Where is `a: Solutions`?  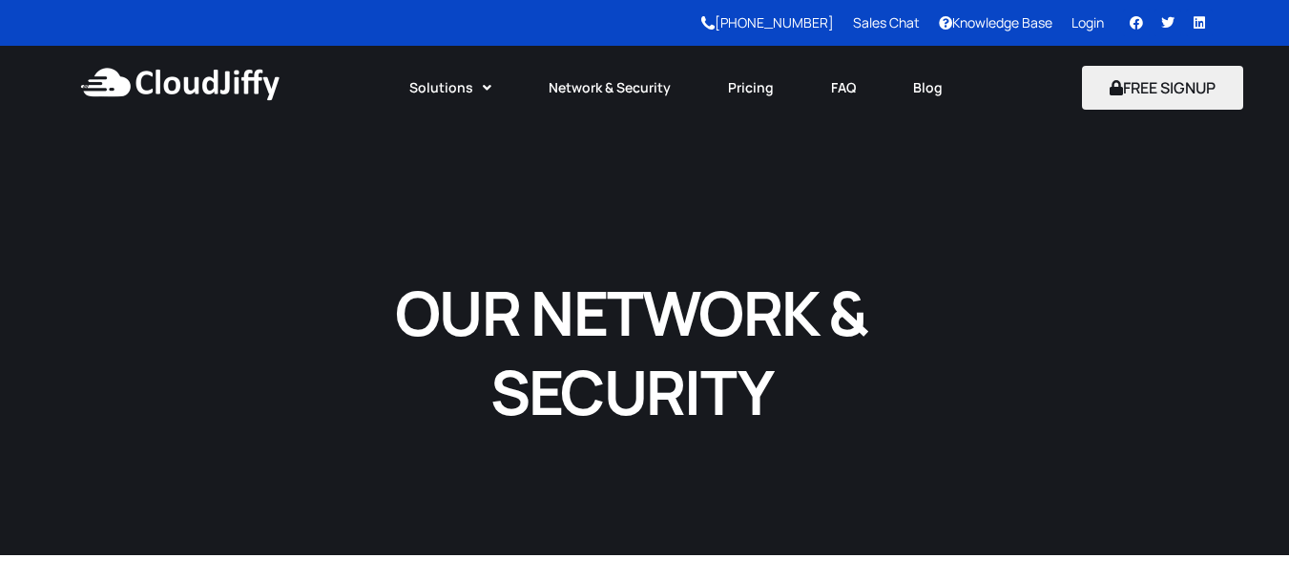
a: Solutions is located at coordinates (450, 88).